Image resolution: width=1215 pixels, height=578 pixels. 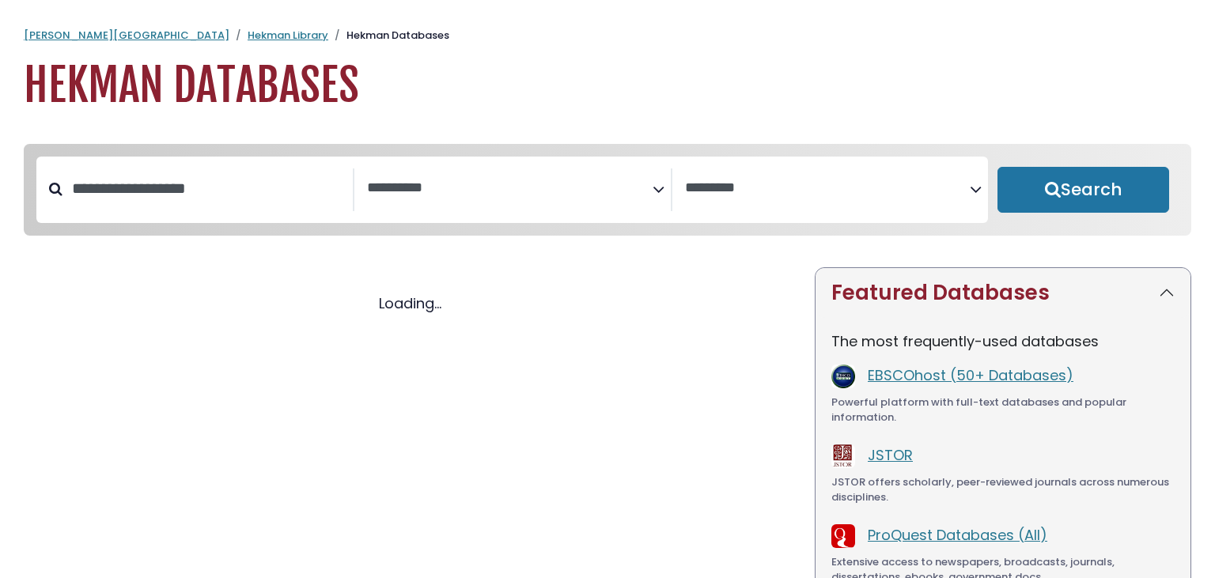 I want to click on p: The most frequently-used databases, so click(x=1003, y=341).